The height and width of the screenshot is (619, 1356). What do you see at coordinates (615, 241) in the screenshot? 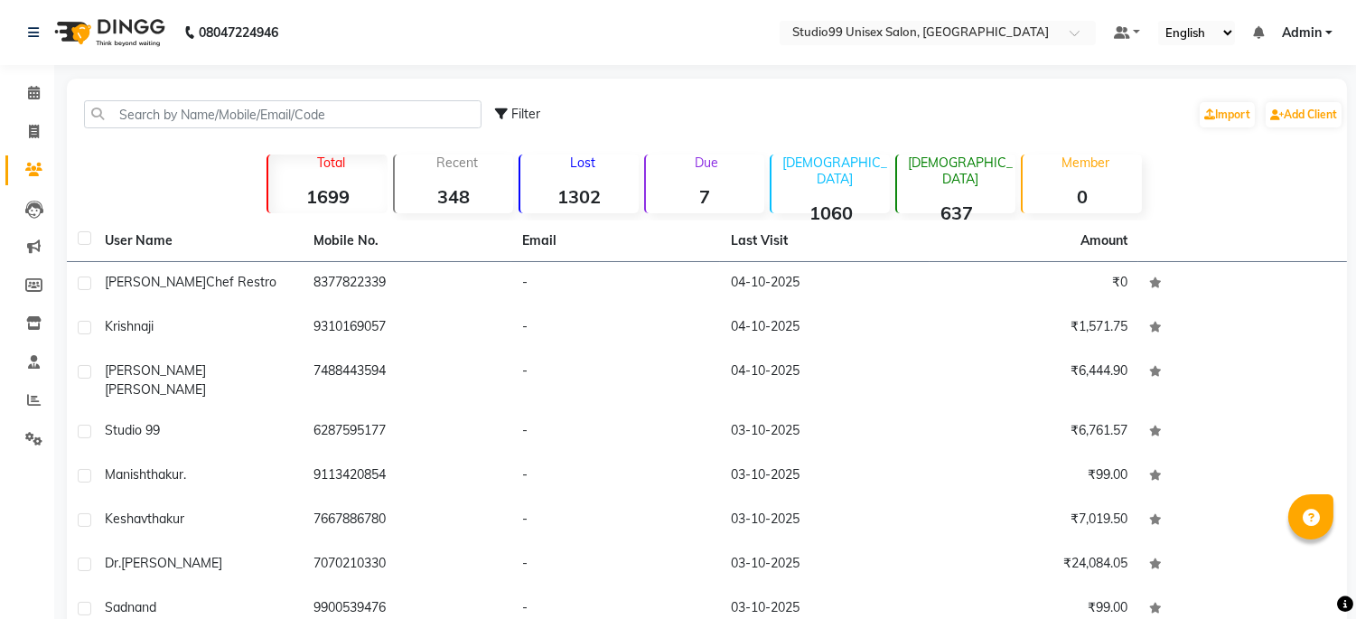
I see `th: Email` at bounding box center [615, 241].